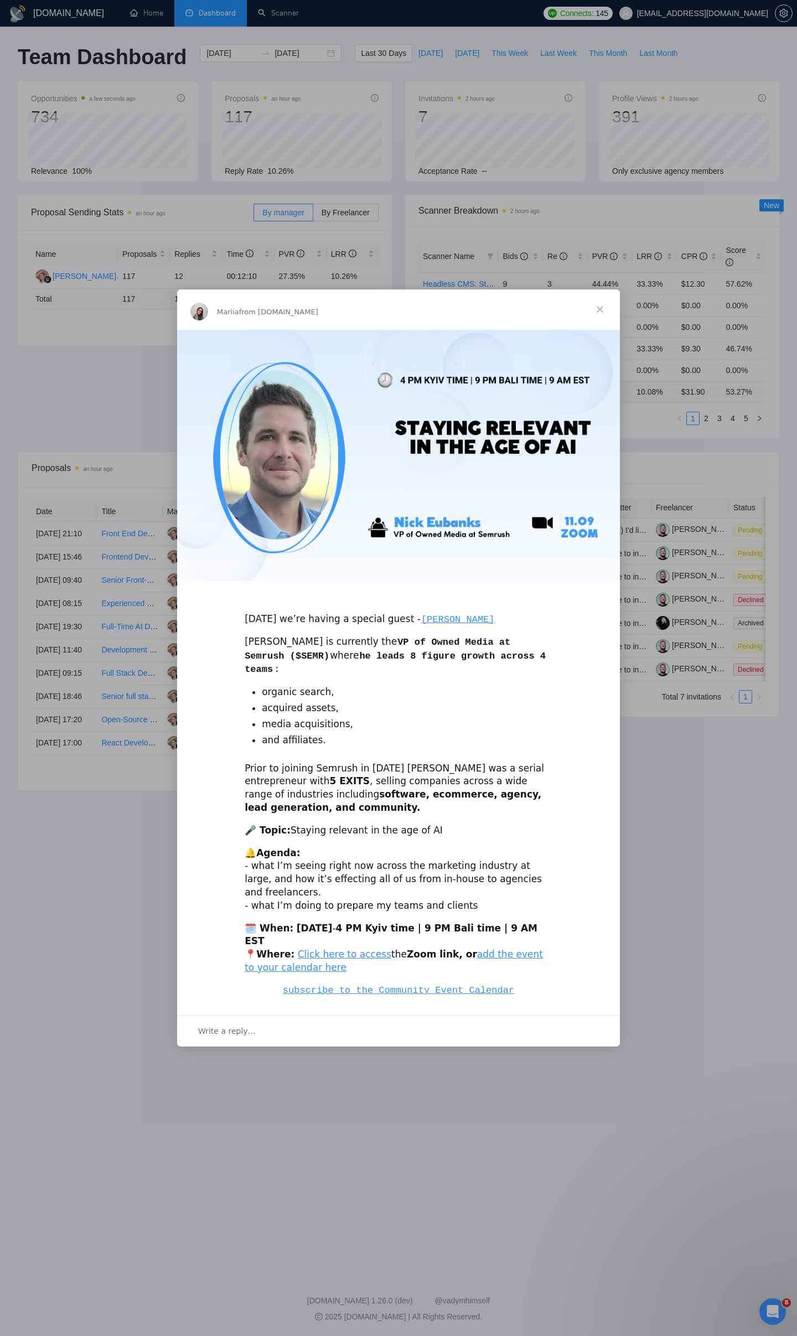 The width and height of the screenshot is (797, 1336). What do you see at coordinates (269, 928) in the screenshot?
I see `b: 🗓️ When:` at bounding box center [269, 928].